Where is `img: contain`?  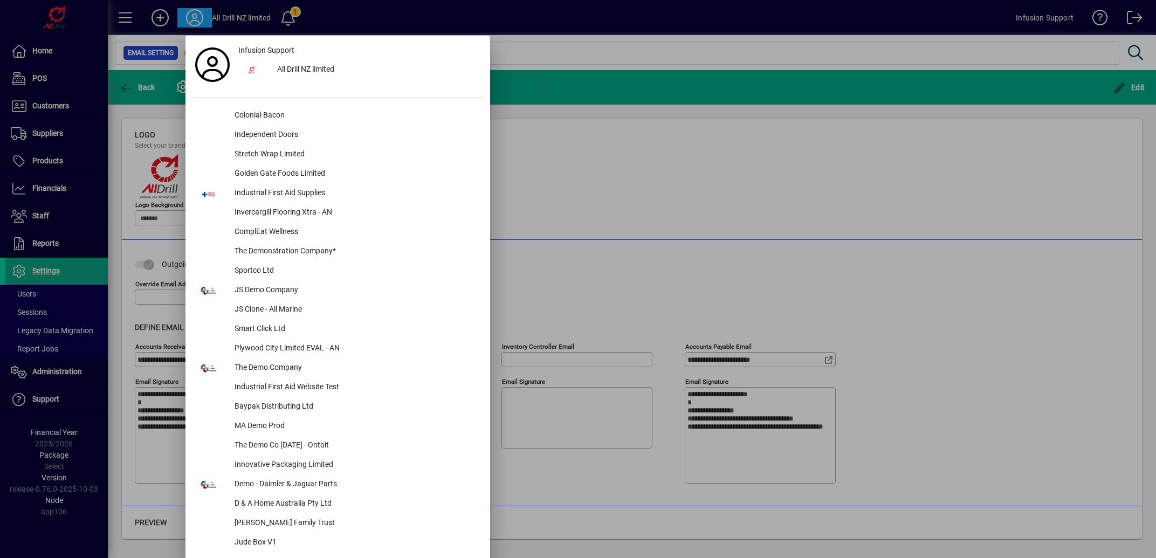
img: contain is located at coordinates (28, 28).